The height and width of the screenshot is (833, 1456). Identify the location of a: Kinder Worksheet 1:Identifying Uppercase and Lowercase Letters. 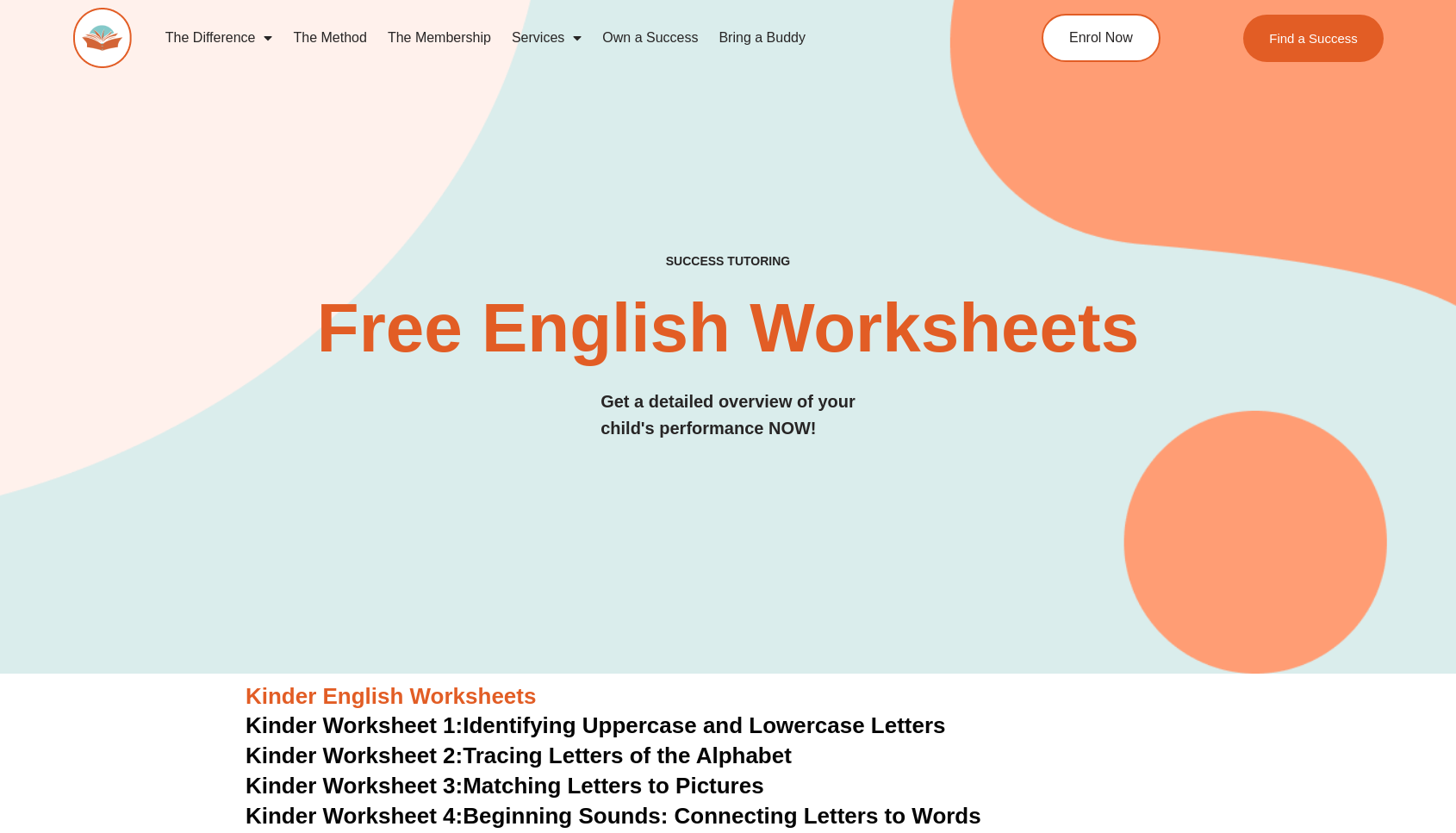
(596, 725).